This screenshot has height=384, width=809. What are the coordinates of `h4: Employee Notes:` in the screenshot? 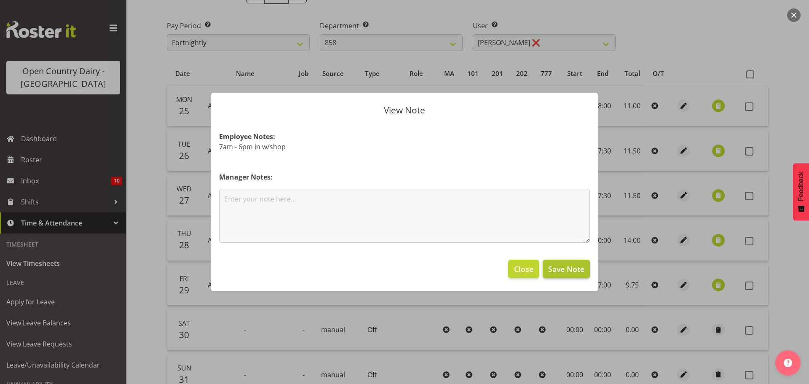 It's located at (405, 137).